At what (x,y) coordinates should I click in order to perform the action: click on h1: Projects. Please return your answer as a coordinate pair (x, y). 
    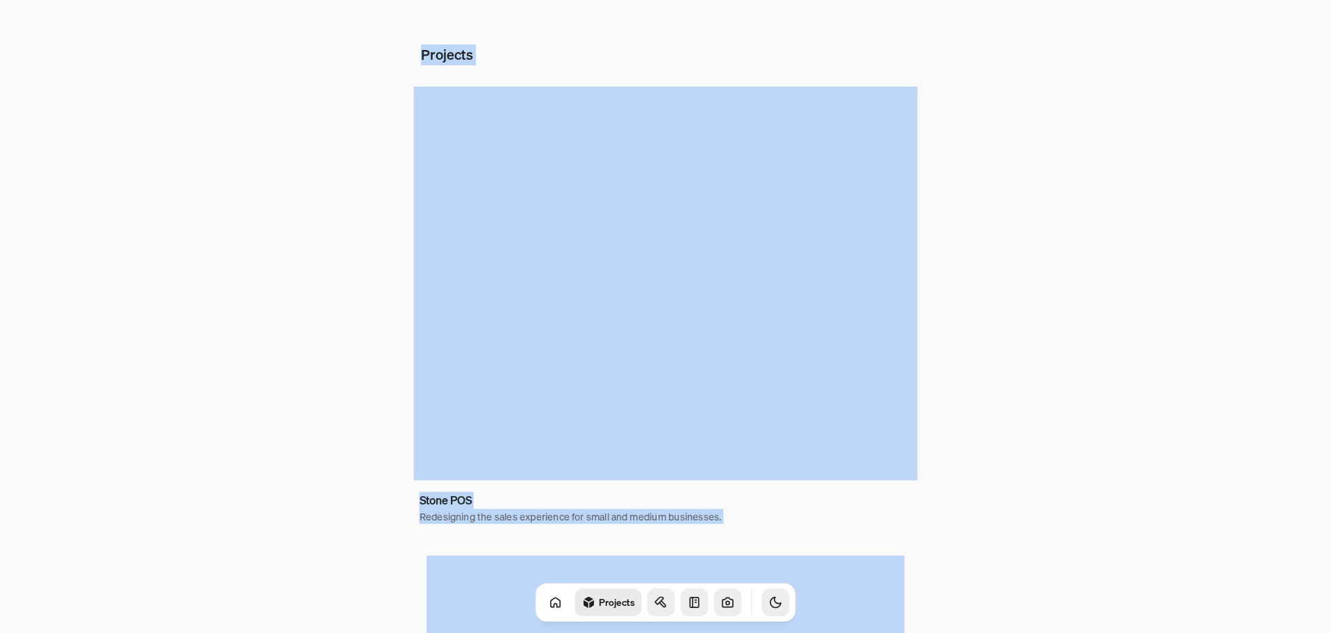
    Looking at the image, I should click on (617, 601).